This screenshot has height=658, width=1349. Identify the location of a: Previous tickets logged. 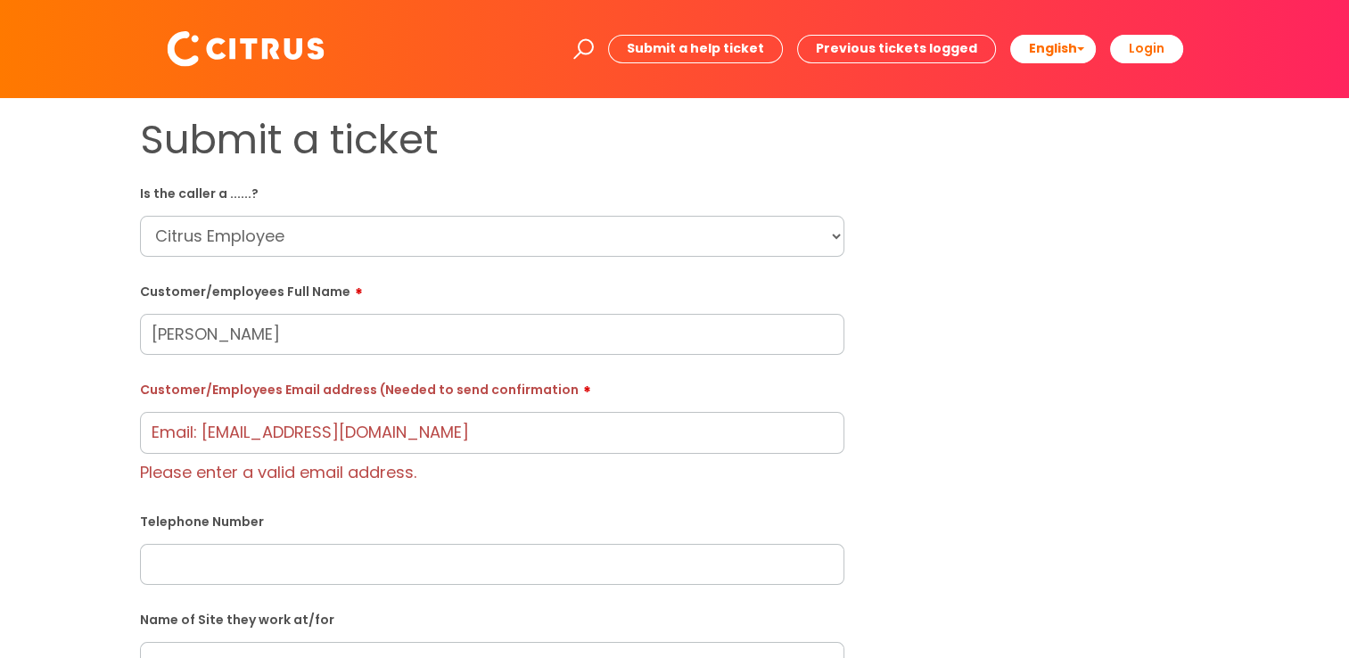
(896, 48).